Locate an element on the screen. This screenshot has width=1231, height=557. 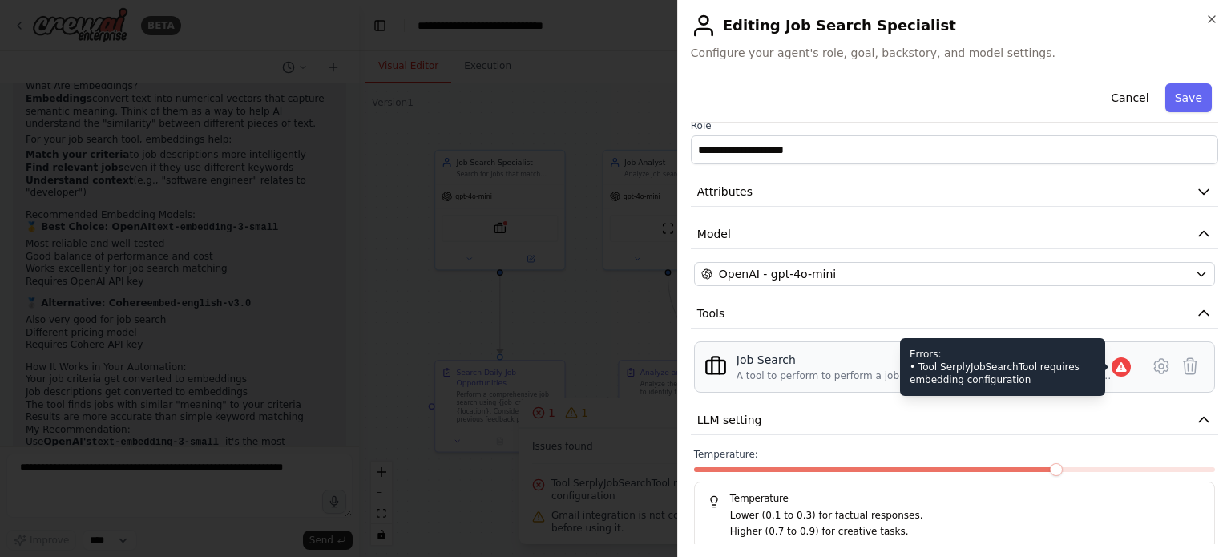
p: Higher (0.7 to 0.9) for creative tasks. is located at coordinates (966, 532).